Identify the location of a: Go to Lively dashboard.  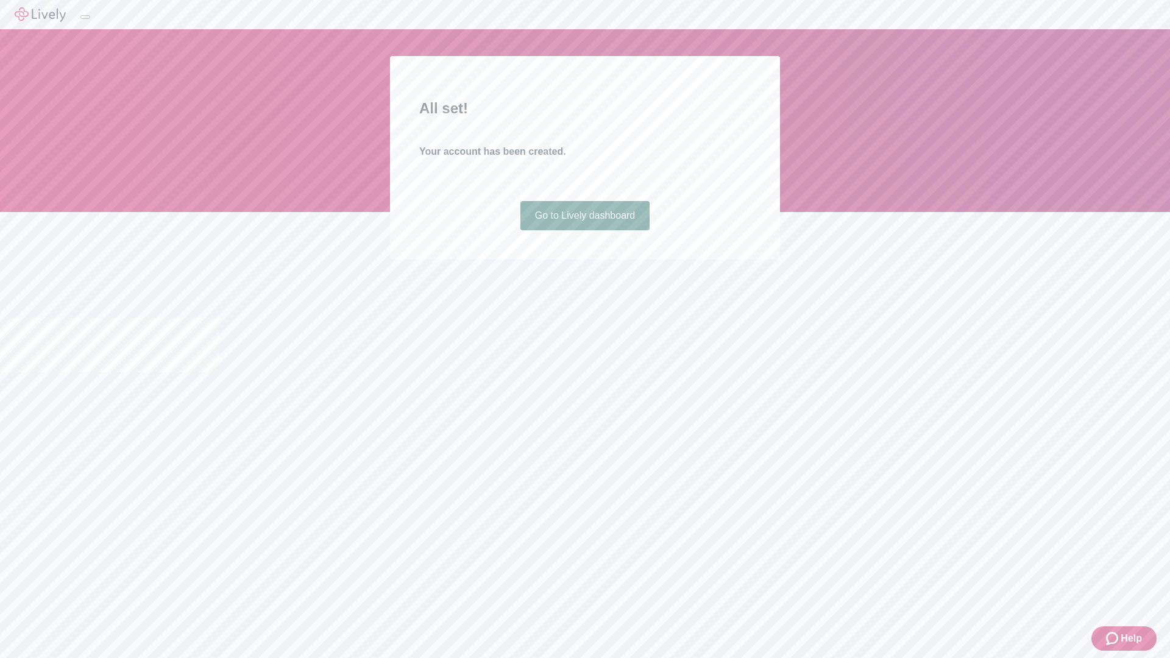
(585, 216).